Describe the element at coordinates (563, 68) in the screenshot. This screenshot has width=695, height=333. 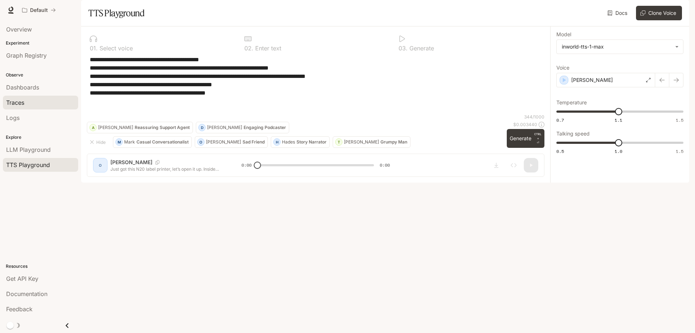
I see `p: Voice` at that location.